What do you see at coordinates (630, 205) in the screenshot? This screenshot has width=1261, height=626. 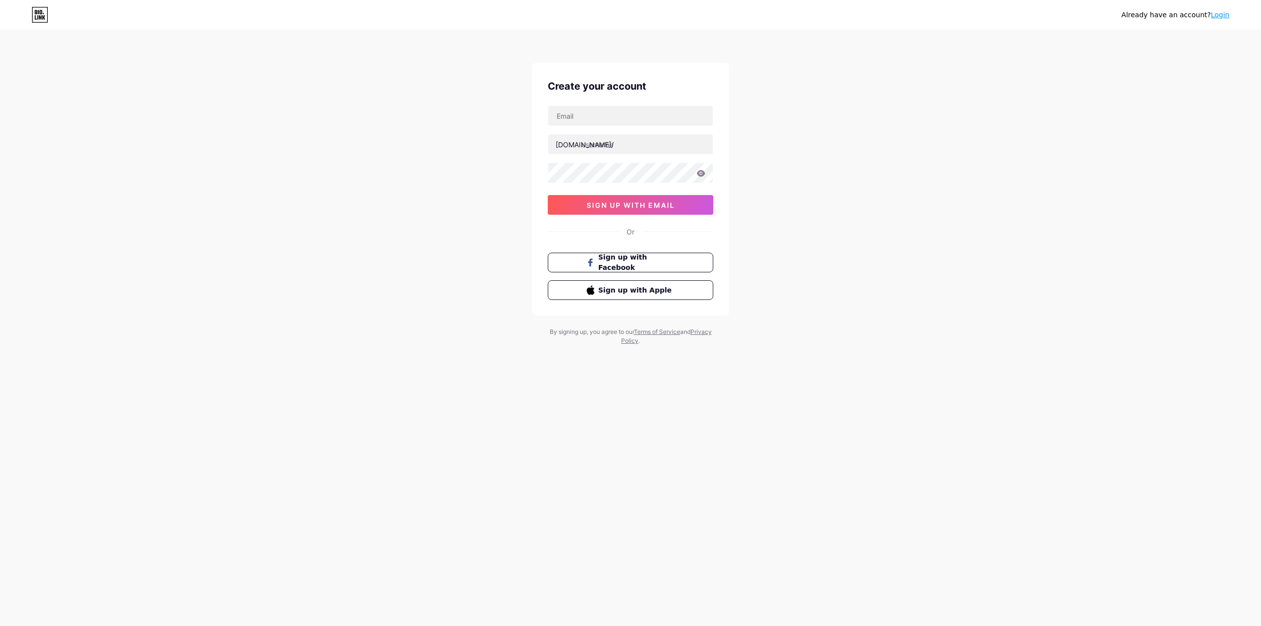 I see `button: sign up with email` at bounding box center [630, 205].